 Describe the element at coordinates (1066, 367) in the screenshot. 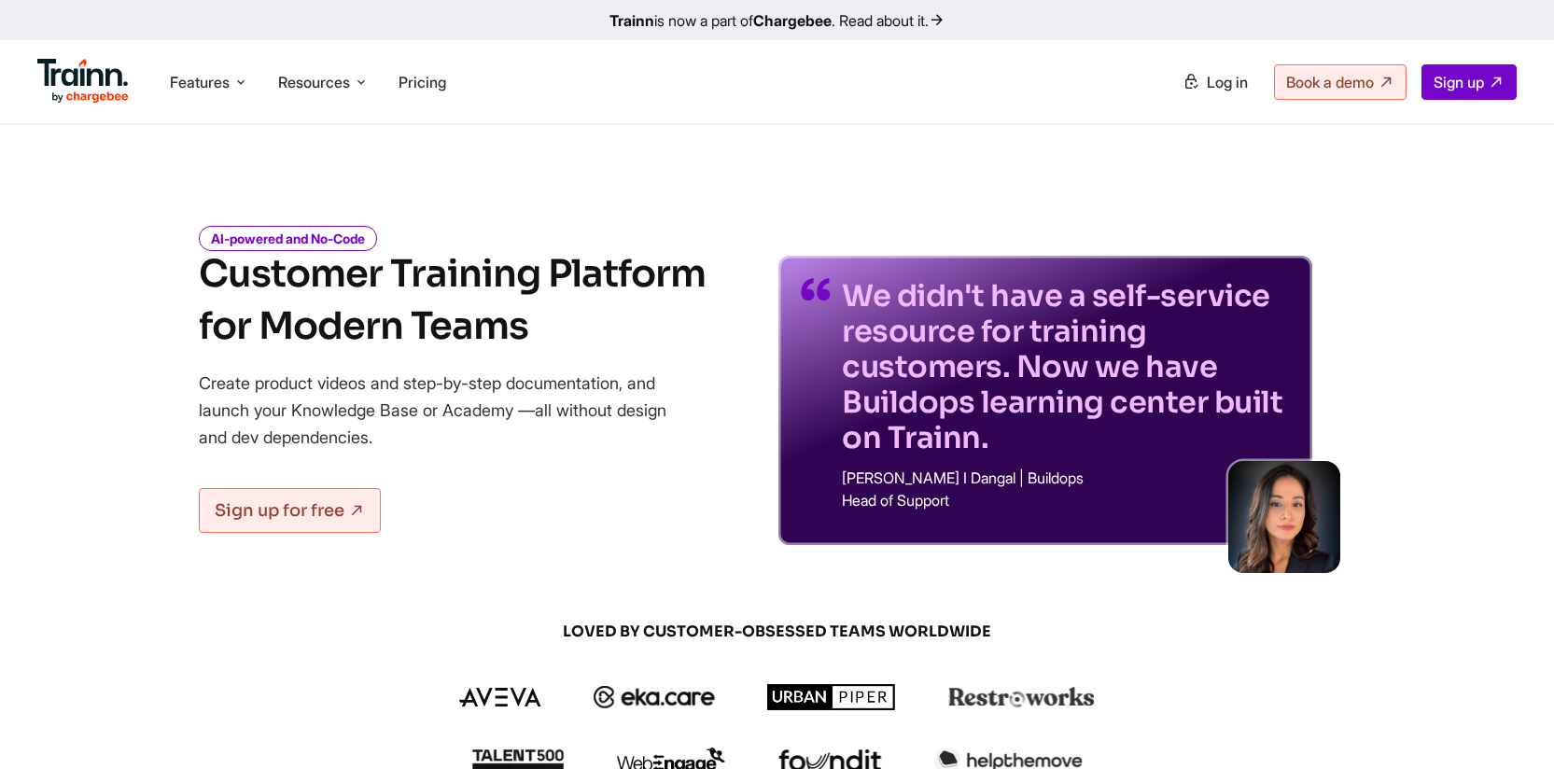

I see `p: We didn't have a self-service resource for training customers. Now we have Buildops learning cent...` at that location.